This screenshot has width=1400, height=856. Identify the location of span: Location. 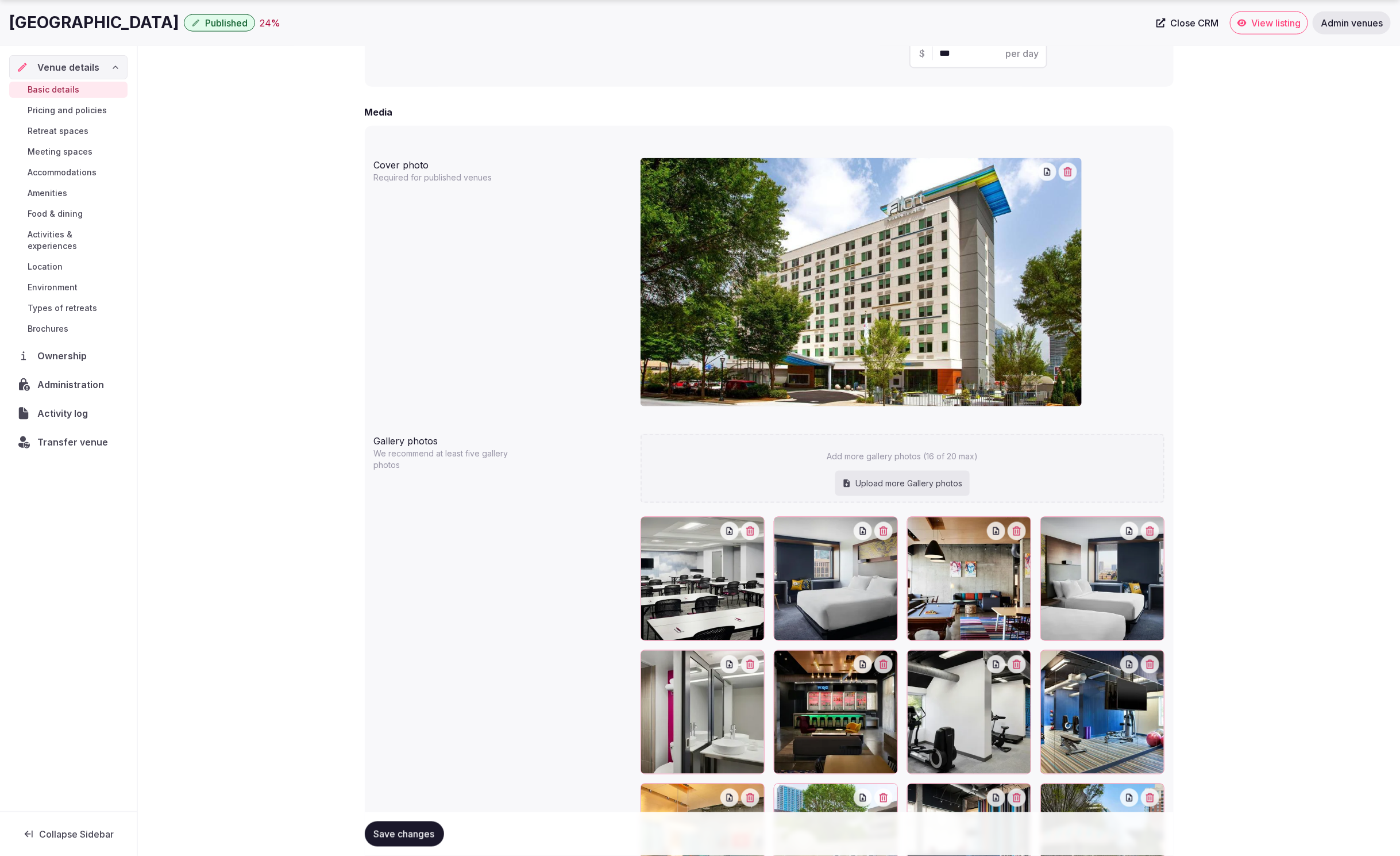
(45, 266).